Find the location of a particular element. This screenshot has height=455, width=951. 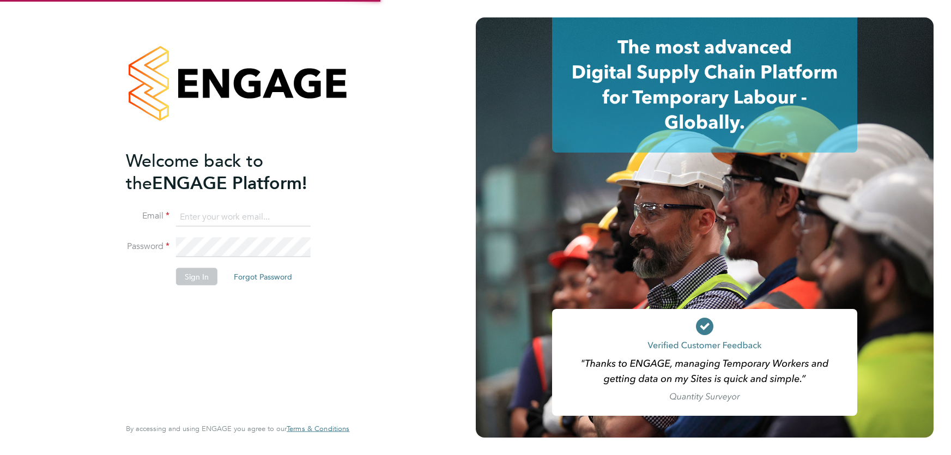

a: Terms & Conditions is located at coordinates (318, 429).